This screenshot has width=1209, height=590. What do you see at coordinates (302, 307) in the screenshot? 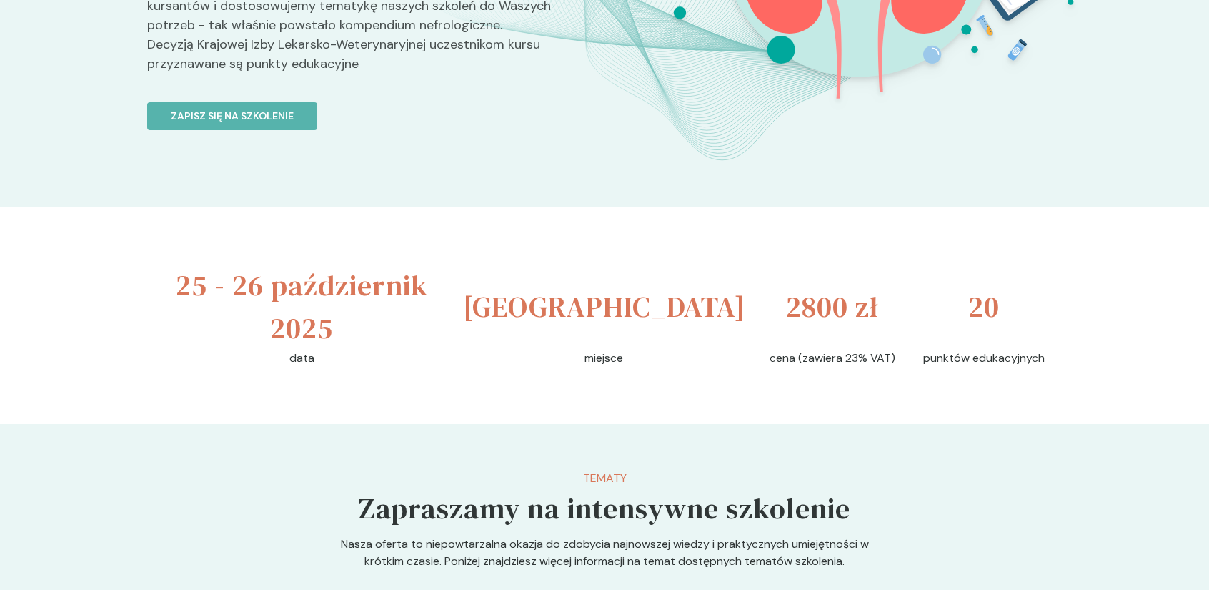
I see `h3: 25 - 26 październik 2025` at bounding box center [302, 307].